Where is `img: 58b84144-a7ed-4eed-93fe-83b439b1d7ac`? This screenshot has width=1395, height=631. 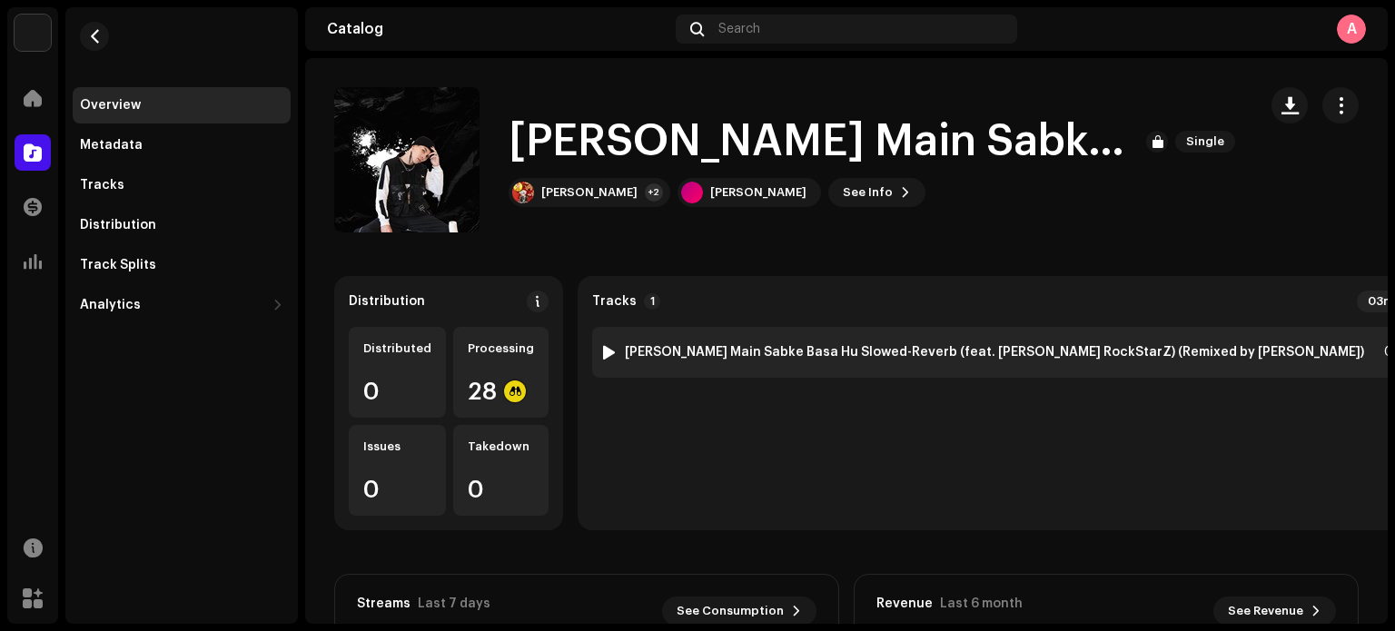 img: 58b84144-a7ed-4eed-93fe-83b439b1d7ac is located at coordinates (523, 193).